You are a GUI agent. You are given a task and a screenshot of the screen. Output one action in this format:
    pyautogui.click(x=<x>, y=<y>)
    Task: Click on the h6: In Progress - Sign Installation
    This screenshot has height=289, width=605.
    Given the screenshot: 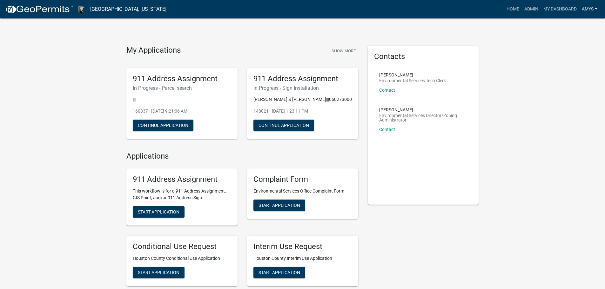 What is the action you would take?
    pyautogui.click(x=303, y=88)
    